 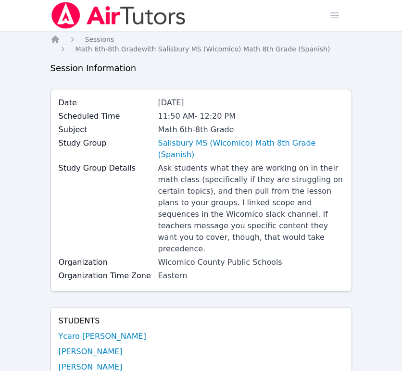 I want to click on div: Math 6th-8th Grade, so click(x=251, y=130).